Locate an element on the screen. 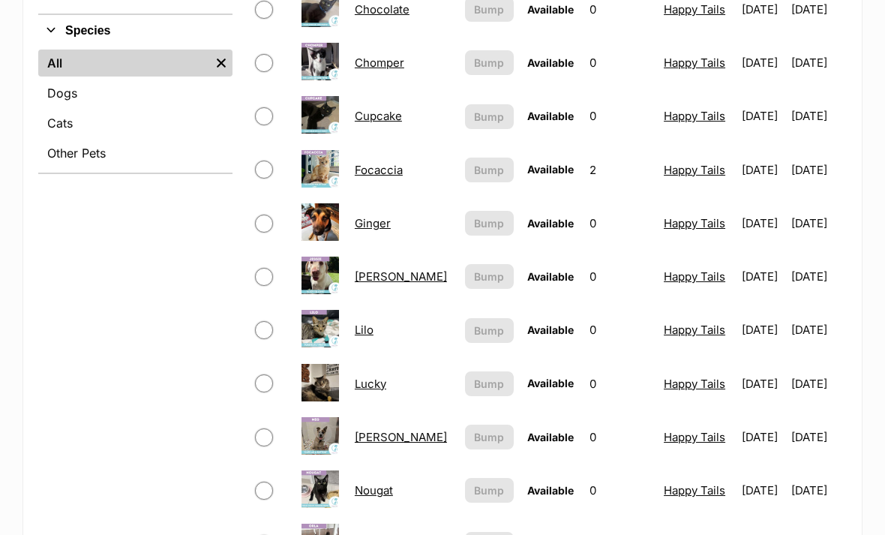  a: Dogs is located at coordinates (135, 94).